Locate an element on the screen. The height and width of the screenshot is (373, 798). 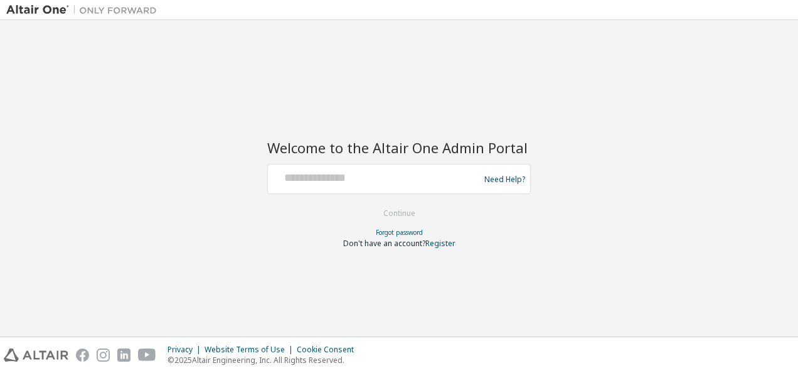
p: © 2025 Altair Engineering, Inc. All Rights Reserved. is located at coordinates (264, 359).